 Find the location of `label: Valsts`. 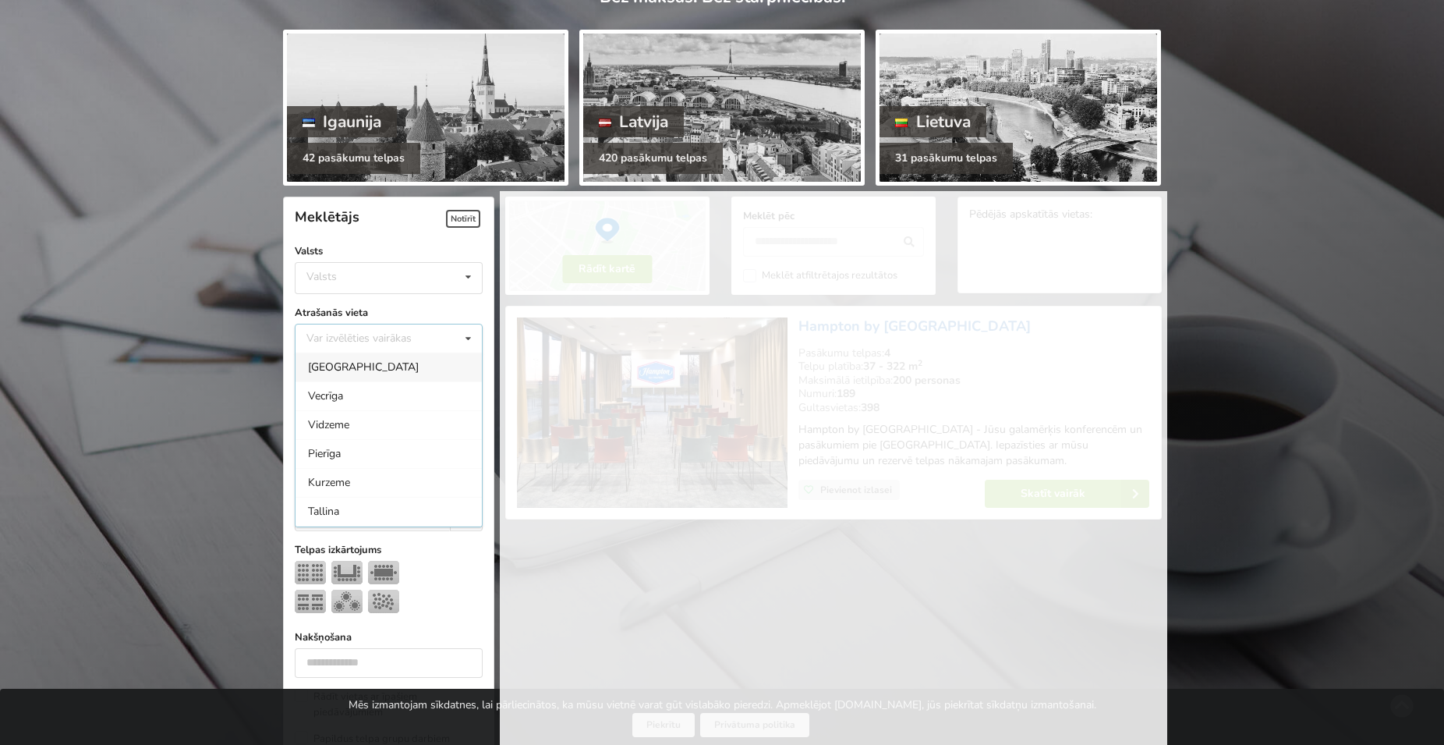

label: Valsts is located at coordinates (388, 251).